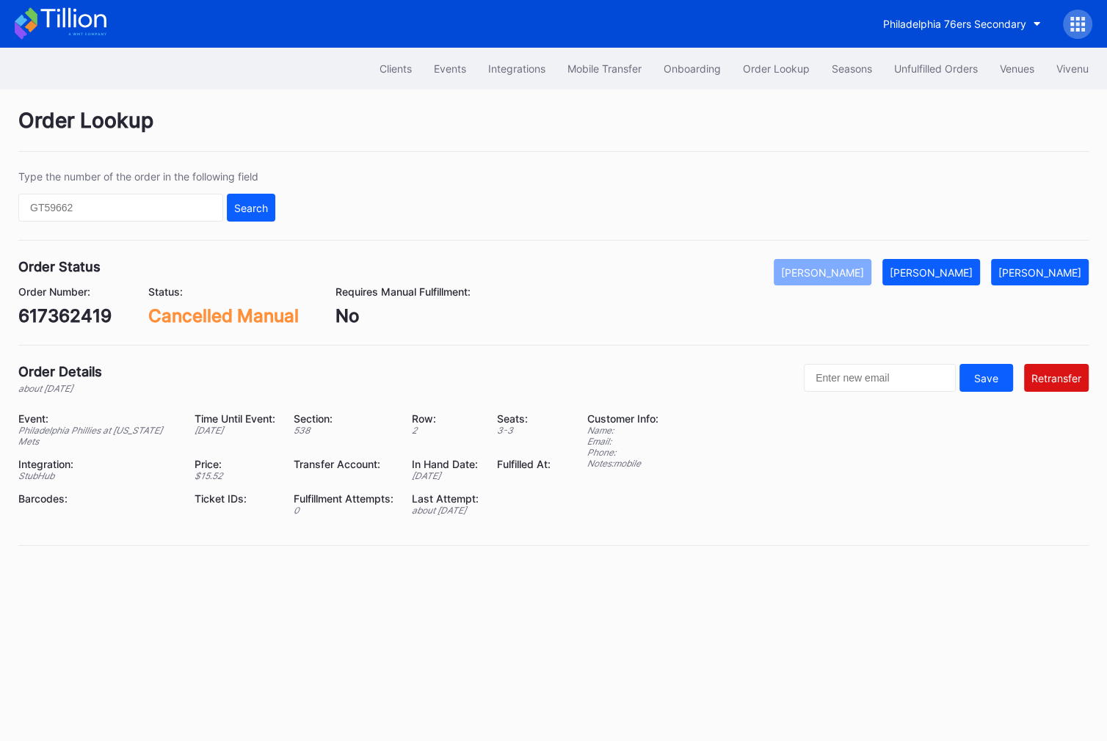 This screenshot has height=741, width=1107. What do you see at coordinates (622, 452) in the screenshot?
I see `div: Phone:` at bounding box center [622, 452].